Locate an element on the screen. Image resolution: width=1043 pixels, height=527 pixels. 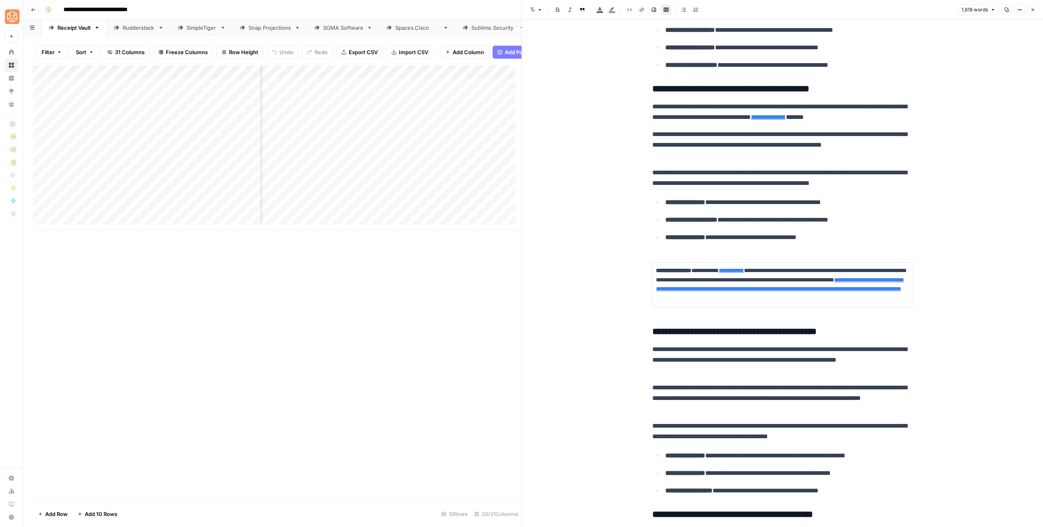
span: Add Column is located at coordinates (468, 52).